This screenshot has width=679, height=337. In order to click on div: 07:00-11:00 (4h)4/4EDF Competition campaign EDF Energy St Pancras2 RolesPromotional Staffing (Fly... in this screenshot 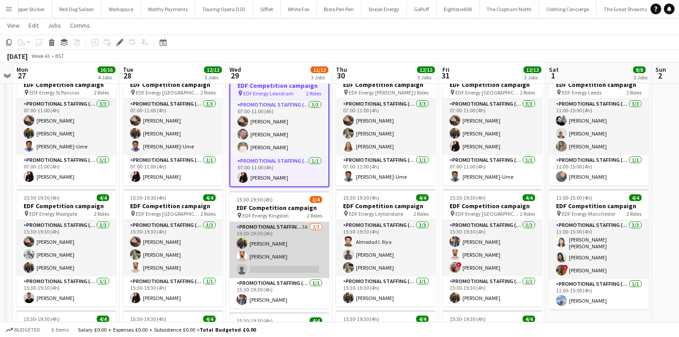, I will do `click(66, 127)`.